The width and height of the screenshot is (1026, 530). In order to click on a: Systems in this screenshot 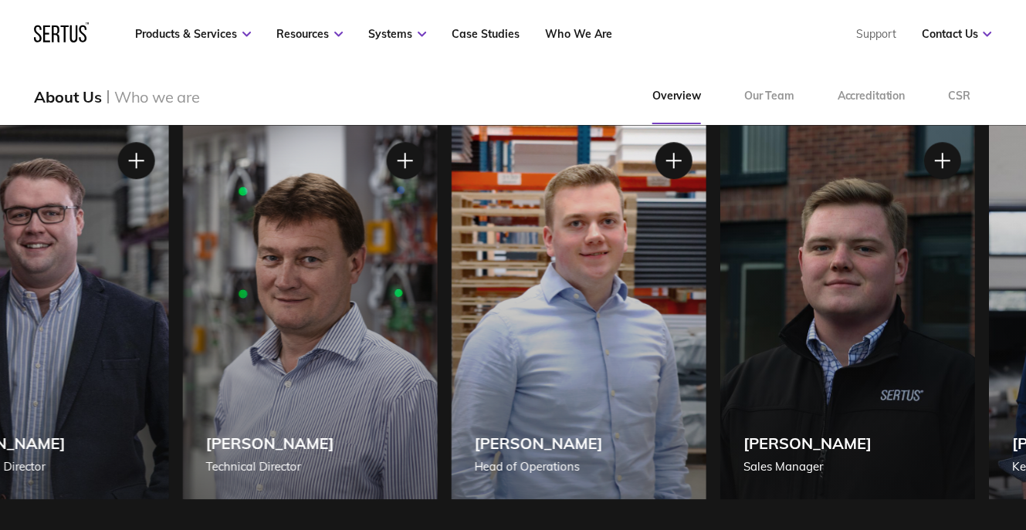, I will do `click(397, 34)`.